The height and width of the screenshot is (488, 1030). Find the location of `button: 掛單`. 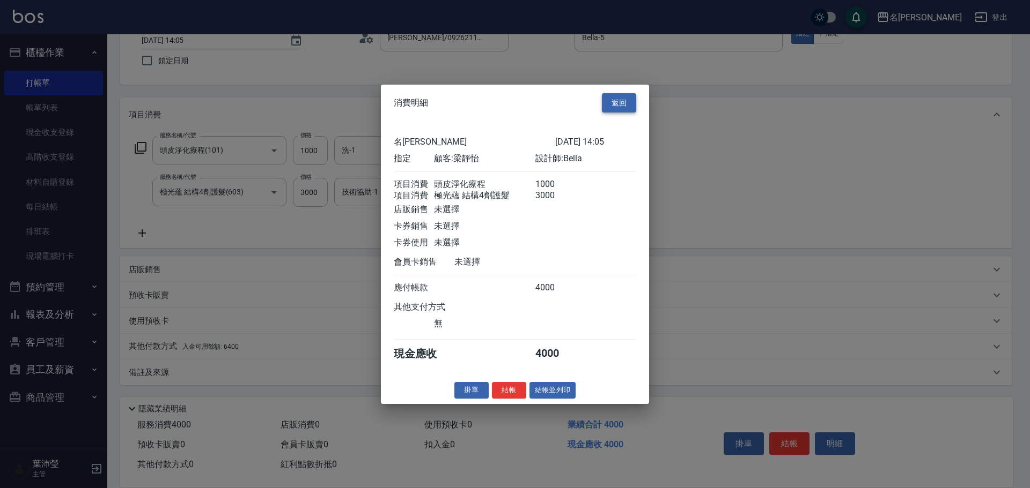

button: 掛單 is located at coordinates (471, 390).